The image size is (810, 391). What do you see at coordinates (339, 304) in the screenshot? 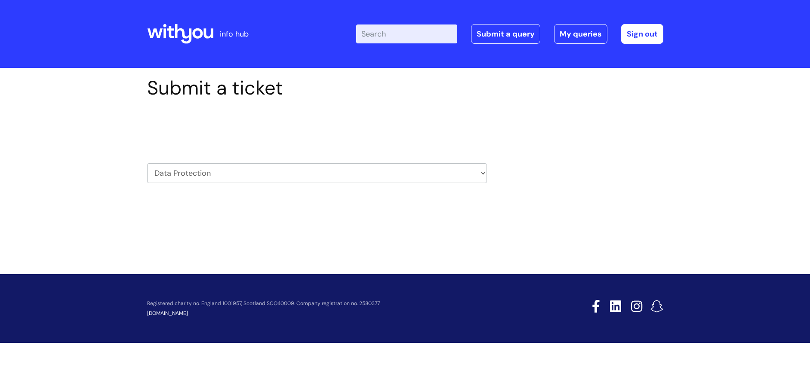
I see `p: Registered charity no. England 1001957, Scotland SCO40009. Company registration no. 2580377` at bounding box center [339, 304].